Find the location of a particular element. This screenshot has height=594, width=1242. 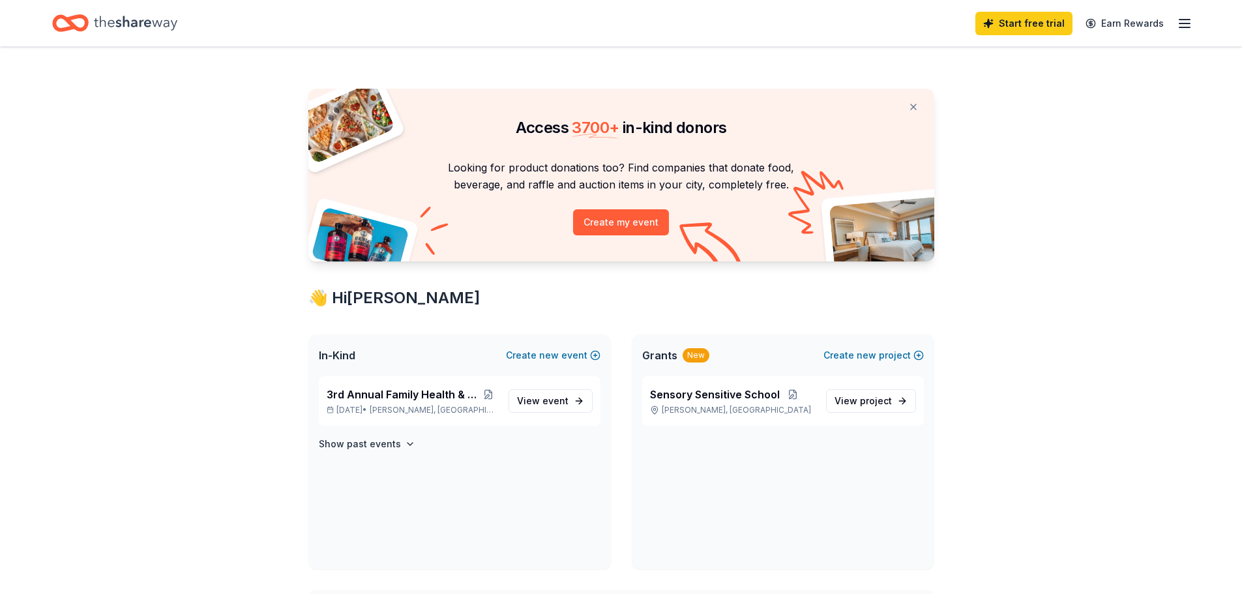

span: Grants is located at coordinates (660, 355).